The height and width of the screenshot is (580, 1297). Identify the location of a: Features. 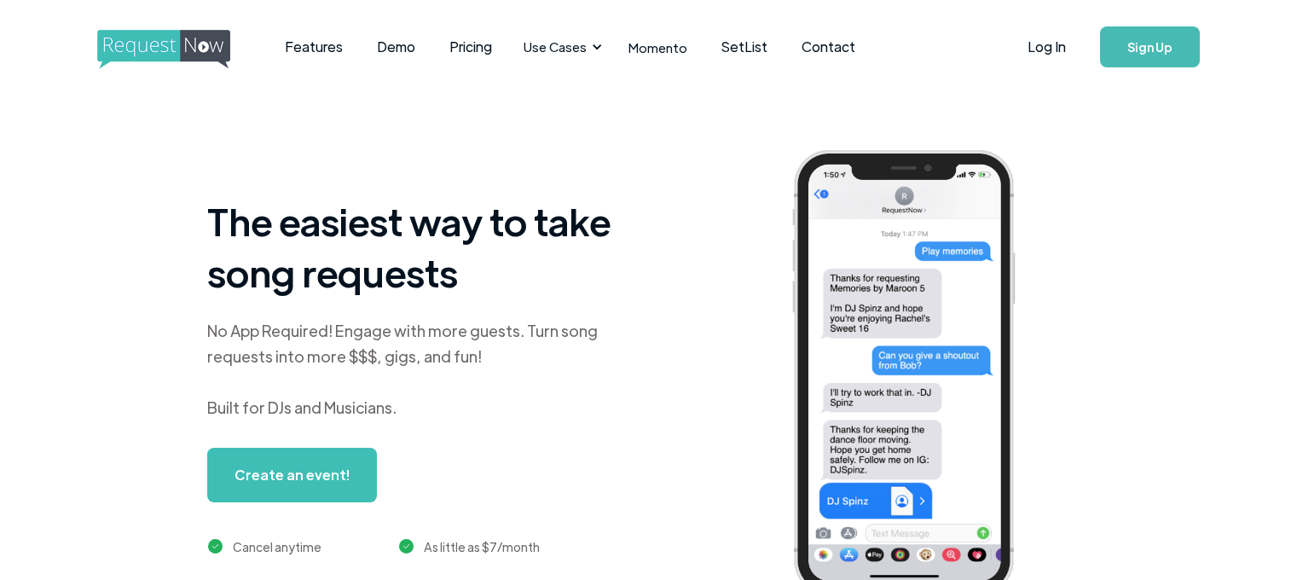
(314, 47).